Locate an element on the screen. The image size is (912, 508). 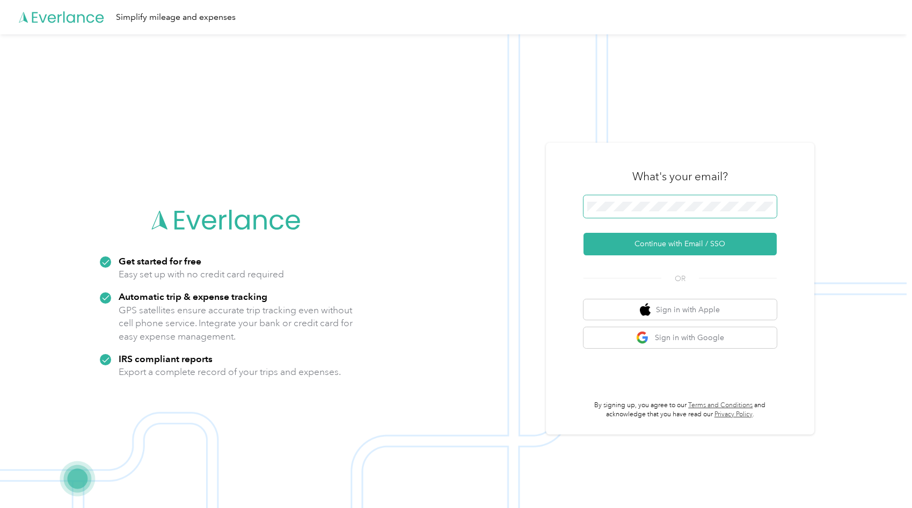
button: google logoSign in with Google is located at coordinates (680, 338).